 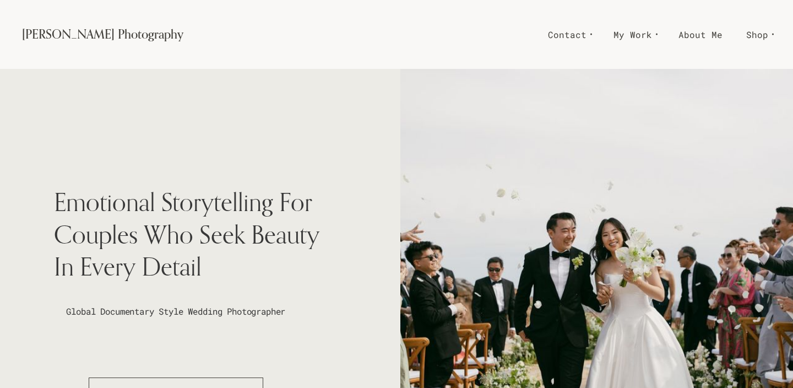 What do you see at coordinates (700, 34) in the screenshot?
I see `a: About Me` at bounding box center [700, 34].